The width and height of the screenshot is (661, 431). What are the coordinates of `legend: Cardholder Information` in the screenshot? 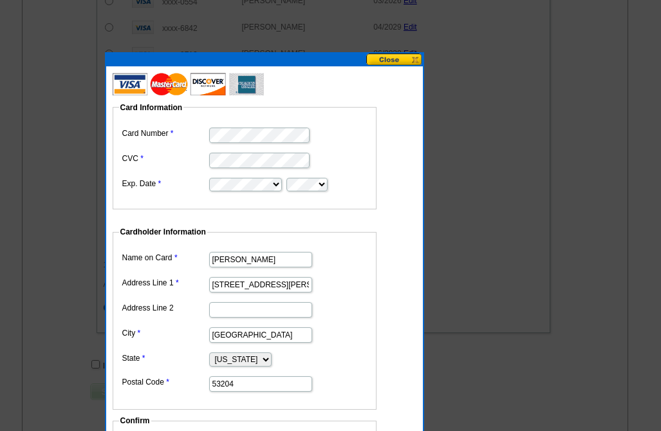 It's located at (163, 232).